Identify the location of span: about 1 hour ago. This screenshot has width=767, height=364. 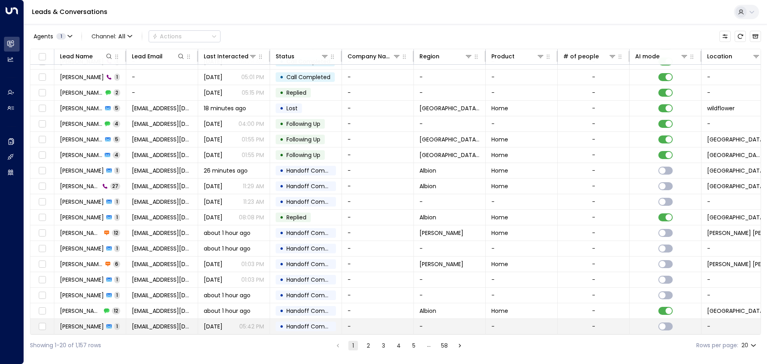
(227, 233).